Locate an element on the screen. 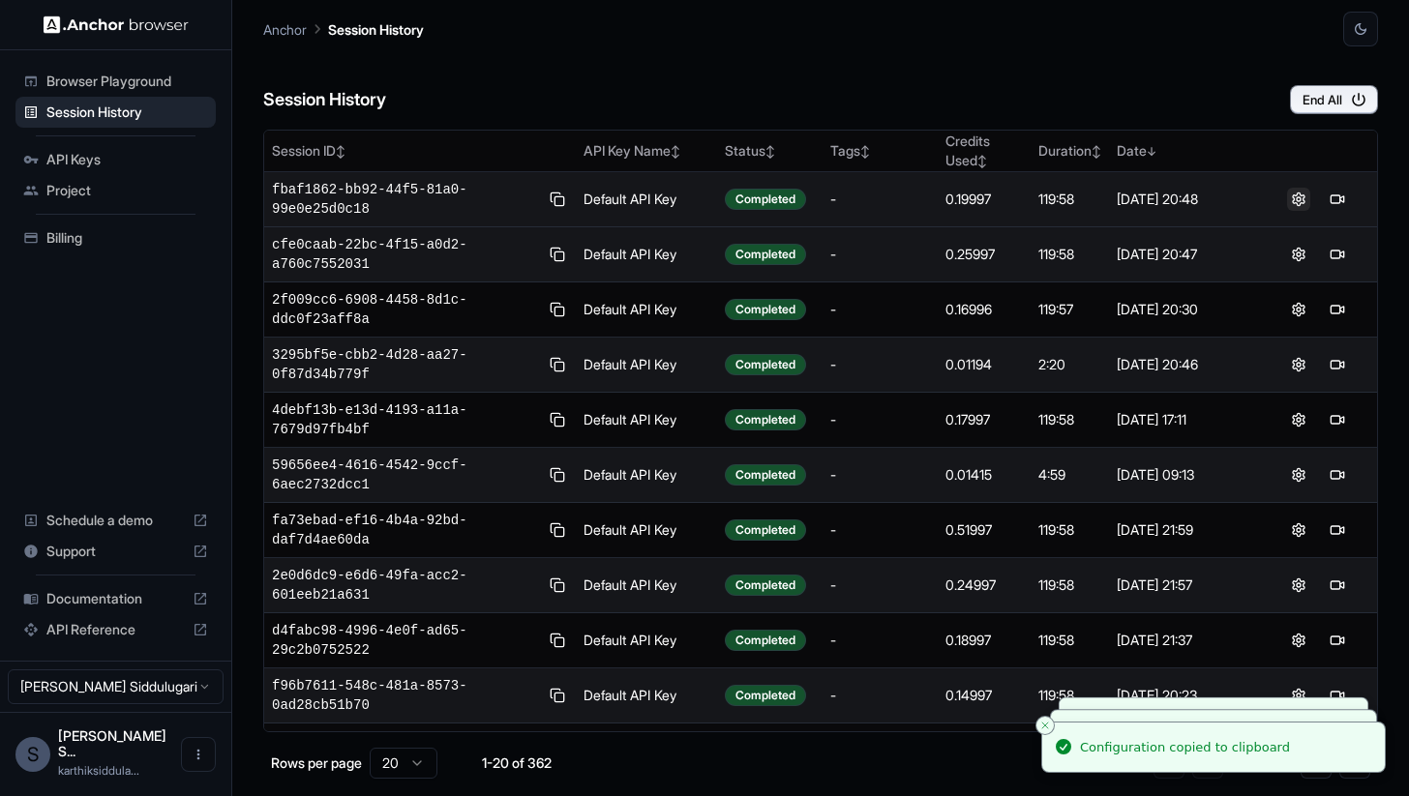 This screenshot has width=1409, height=796. span: API Keys is located at coordinates (127, 160).